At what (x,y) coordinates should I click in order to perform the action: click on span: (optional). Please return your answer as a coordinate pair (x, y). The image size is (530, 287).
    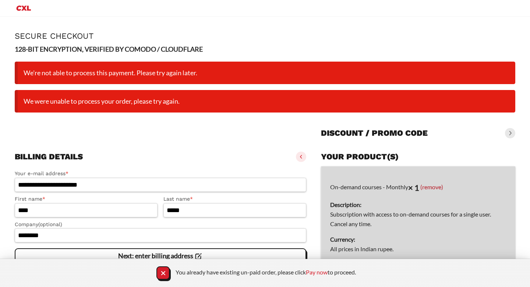
    Looking at the image, I should click on (50, 224).